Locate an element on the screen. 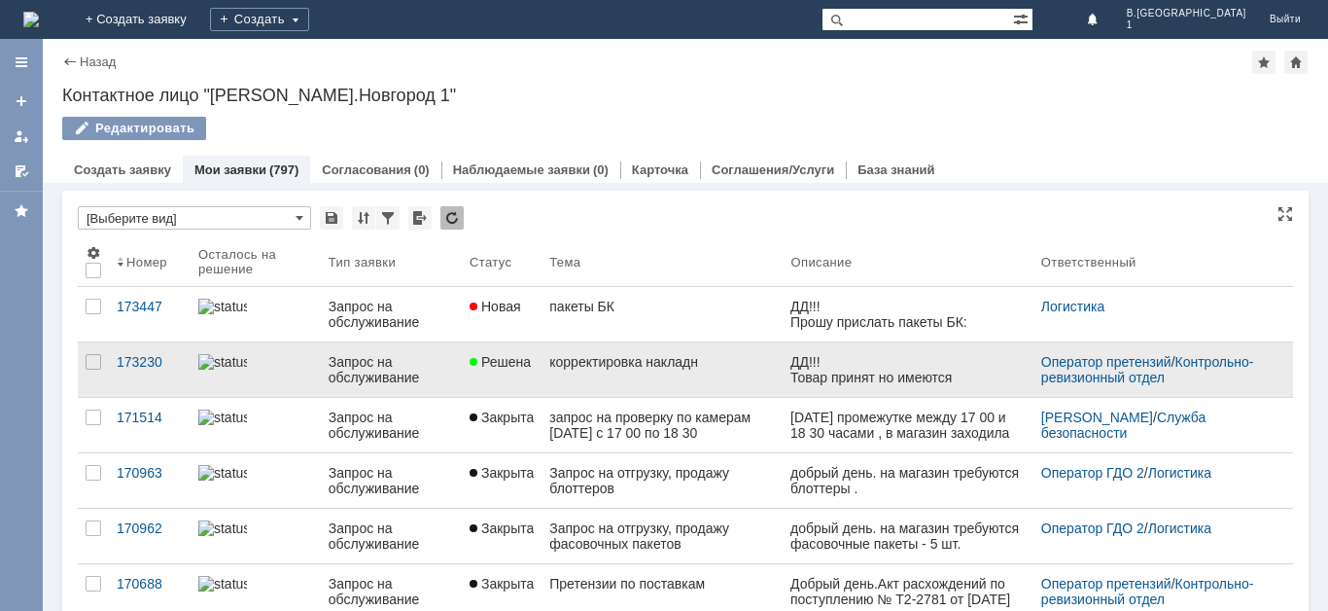 Image resolution: width=1328 pixels, height=611 pixels. div: Сделать домашней страницей is located at coordinates (1296, 62).